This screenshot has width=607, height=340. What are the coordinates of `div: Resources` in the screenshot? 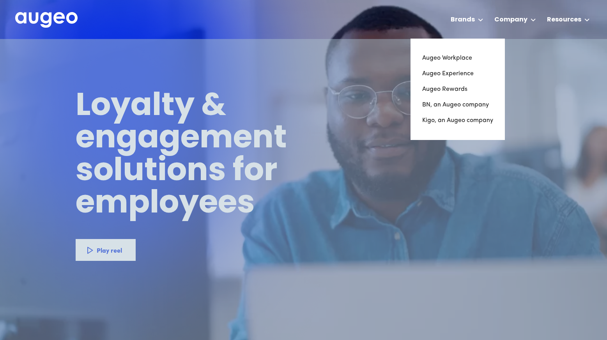 It's located at (564, 20).